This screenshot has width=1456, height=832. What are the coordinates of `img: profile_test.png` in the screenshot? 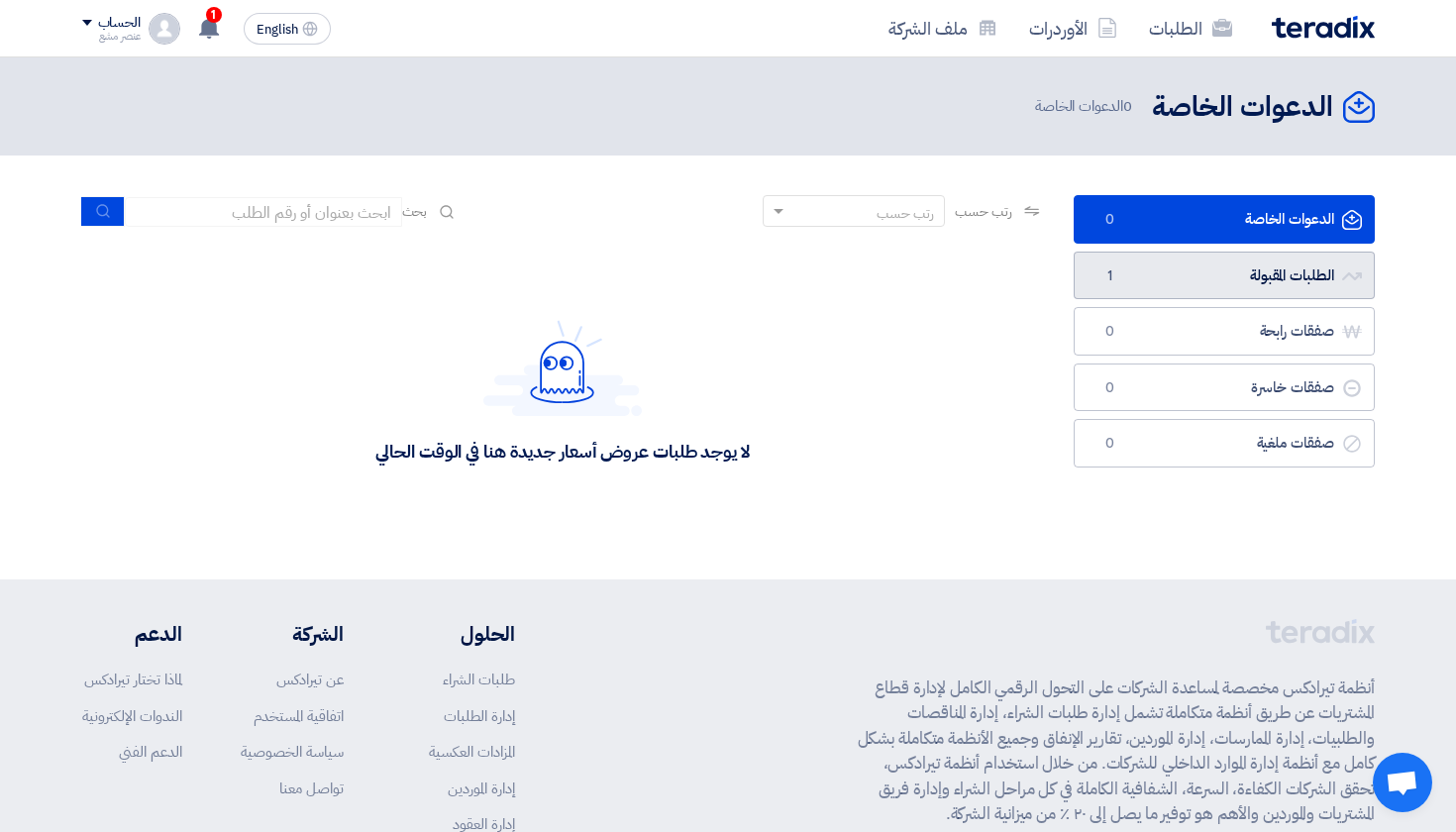 It's located at (165, 29).